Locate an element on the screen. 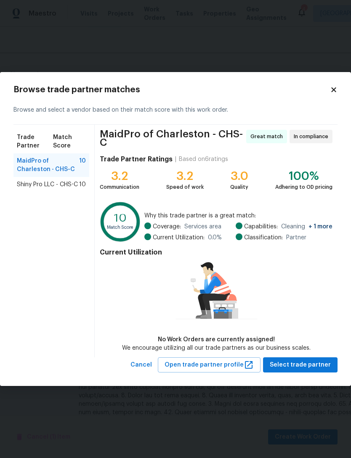 Image resolution: width=351 pixels, height=458 pixels. div: No Work Orders are currently assigned! is located at coordinates (217, 340).